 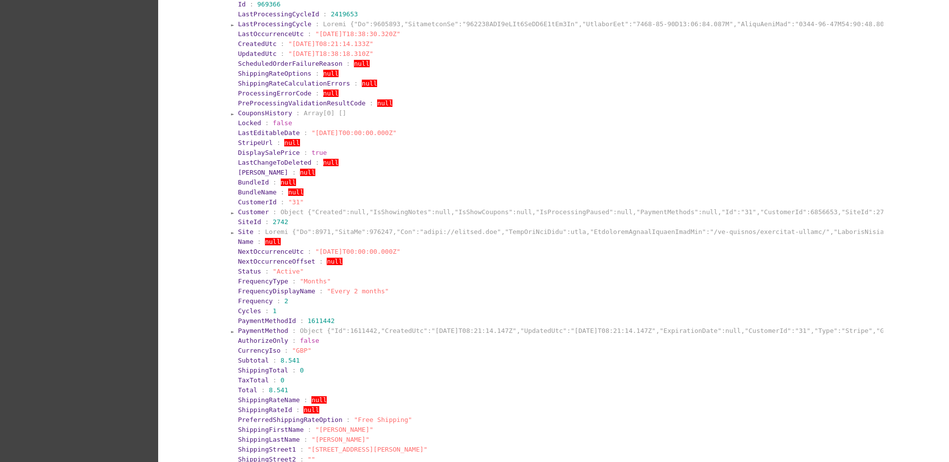 I want to click on span: BundleName, so click(x=257, y=192).